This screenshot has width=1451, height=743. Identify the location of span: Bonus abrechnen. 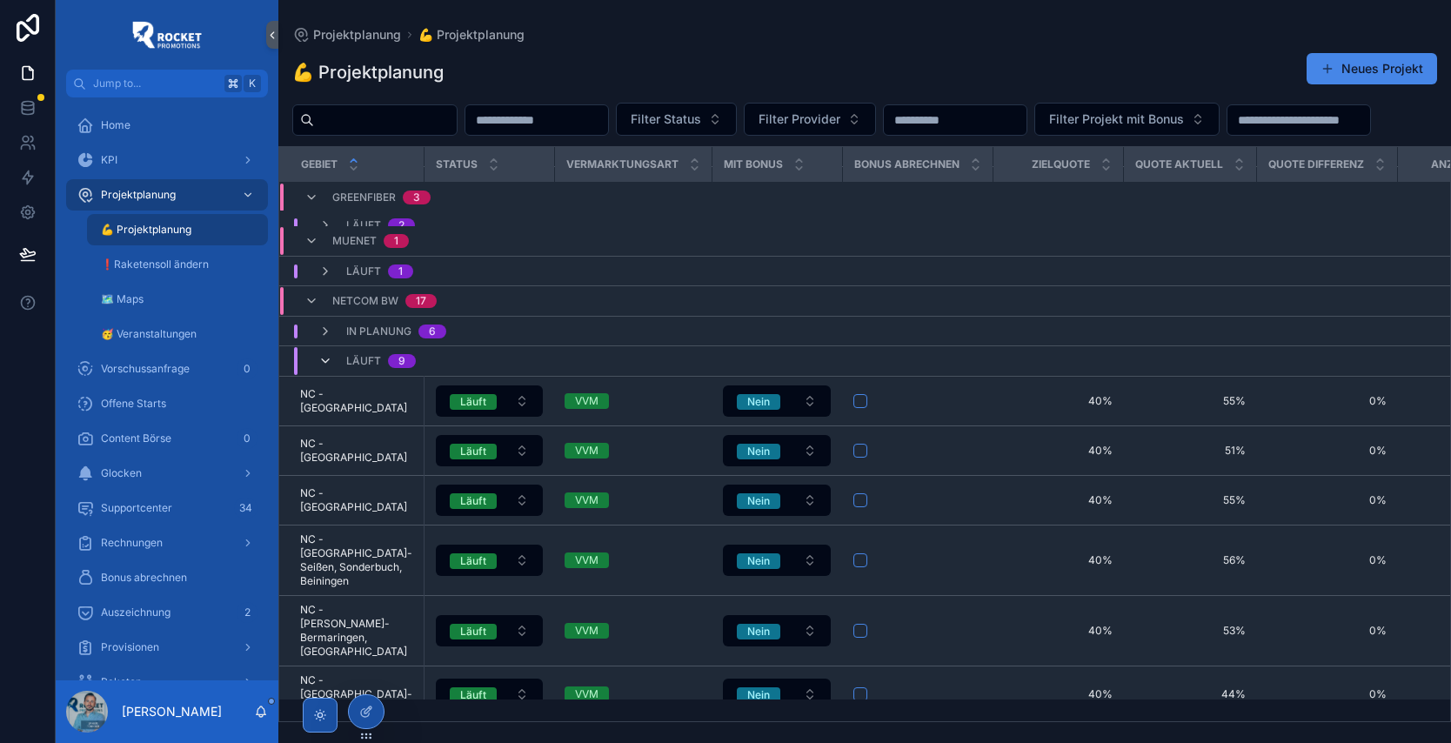
(143, 577).